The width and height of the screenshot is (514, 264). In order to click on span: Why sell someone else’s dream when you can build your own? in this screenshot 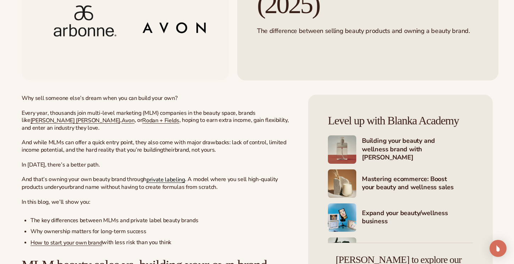, I will do `click(99, 98)`.